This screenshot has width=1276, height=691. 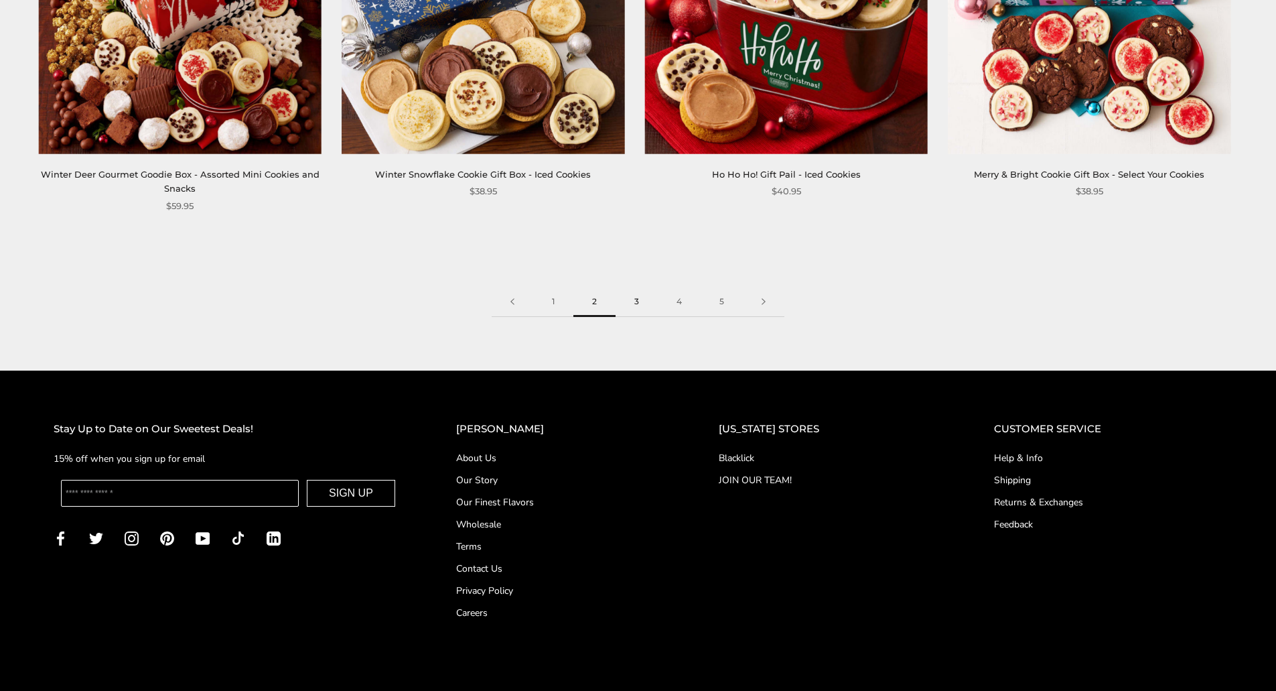 I want to click on a: Help & Info, so click(x=1108, y=457).